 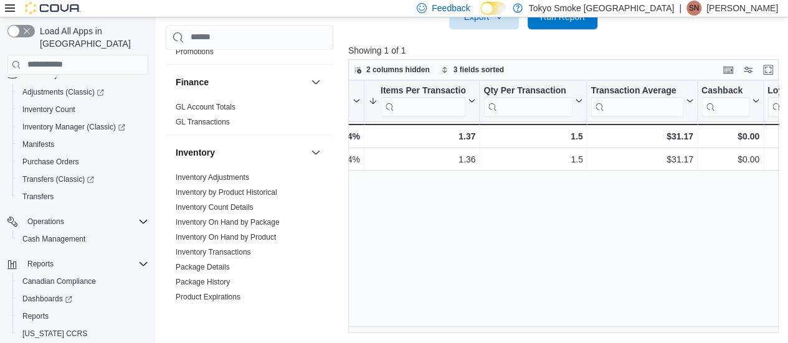 What do you see at coordinates (768, 70) in the screenshot?
I see `button: Enter fullscreen` at bounding box center [768, 70].